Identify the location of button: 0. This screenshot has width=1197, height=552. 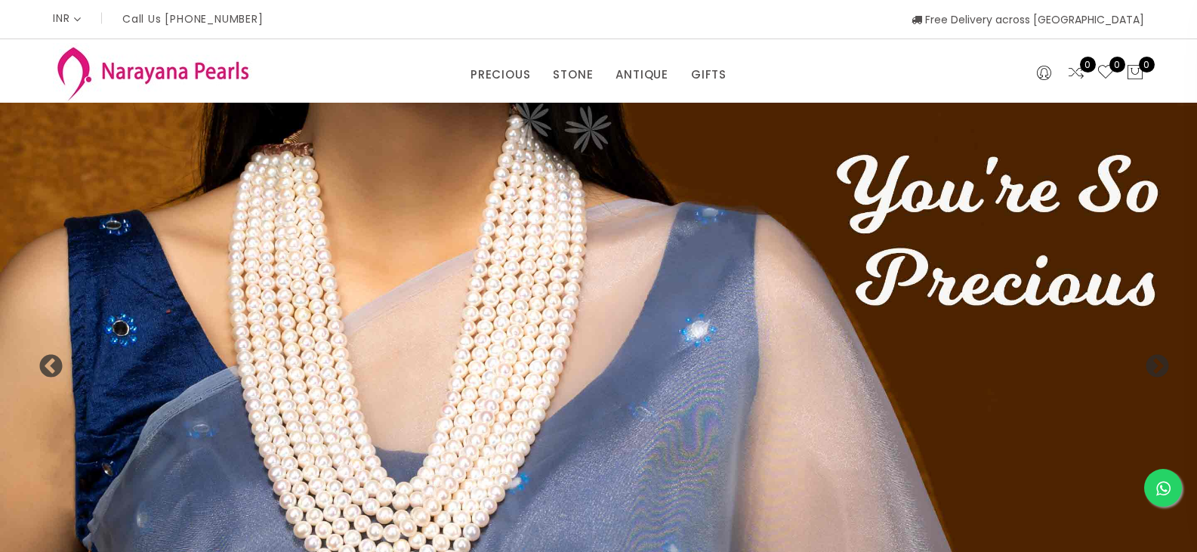
(1135, 73).